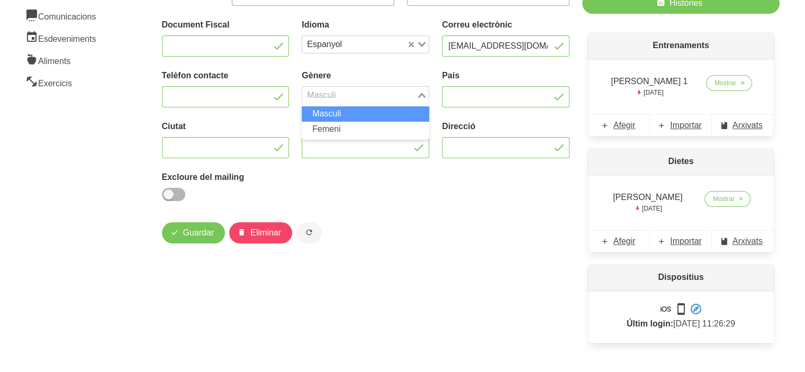  Describe the element at coordinates (62, 38) in the screenshot. I see `a: Esdeveniments` at that location.